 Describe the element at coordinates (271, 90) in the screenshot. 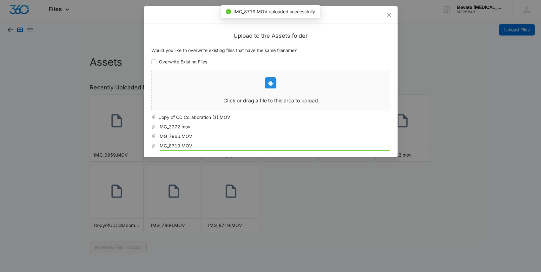

I see `span: Click or drag a file to this area to upload` at that location.